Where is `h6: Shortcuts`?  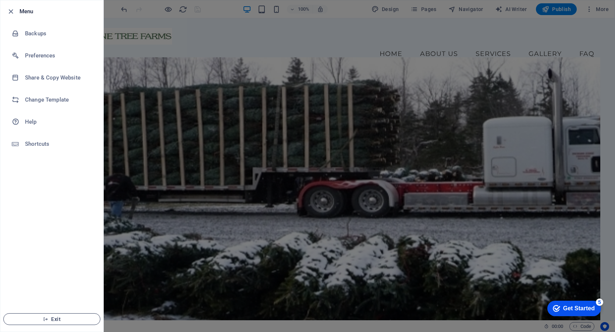 h6: Shortcuts is located at coordinates (59, 144).